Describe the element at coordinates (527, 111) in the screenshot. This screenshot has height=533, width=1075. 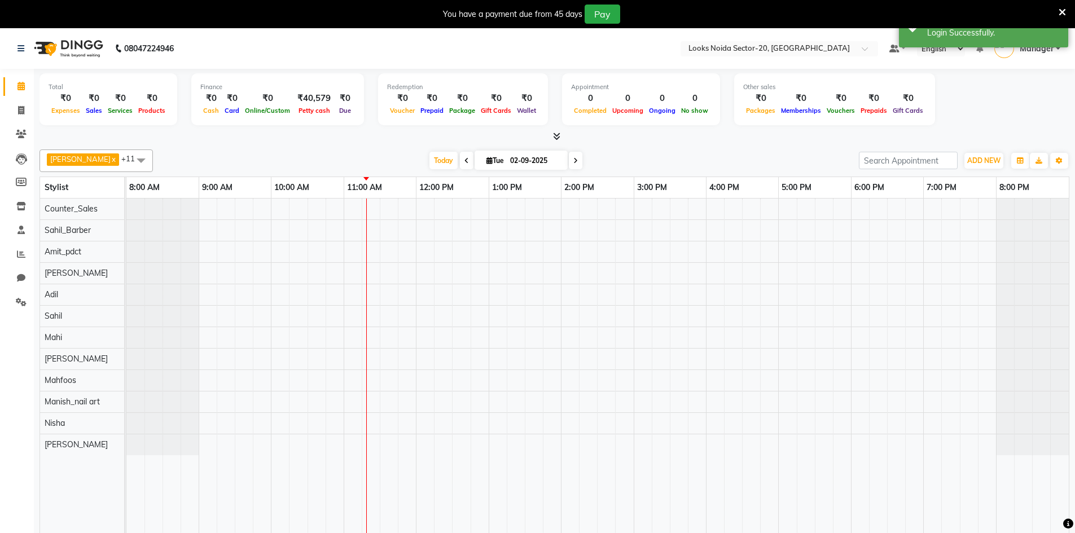
I see `span: Wallet` at that location.